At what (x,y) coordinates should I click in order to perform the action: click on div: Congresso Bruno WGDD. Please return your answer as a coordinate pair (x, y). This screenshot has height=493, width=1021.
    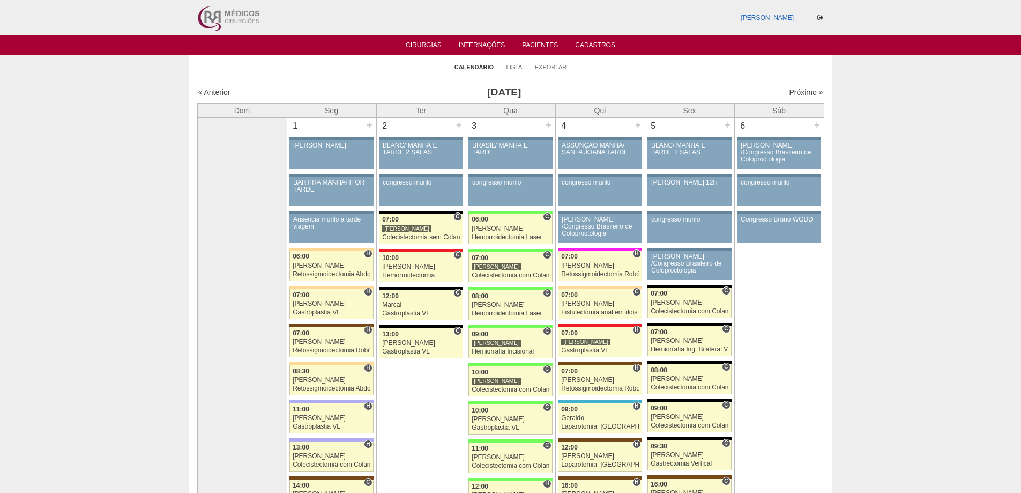
    Looking at the image, I should click on (779, 219).